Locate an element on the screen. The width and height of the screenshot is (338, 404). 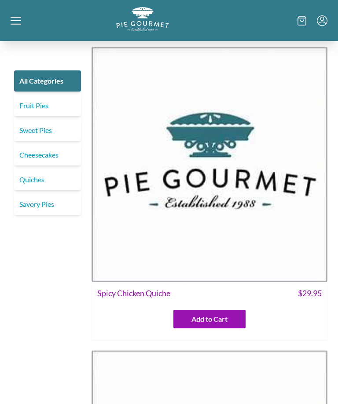
span: Spicy Chicken Quiche is located at coordinates (134, 293).